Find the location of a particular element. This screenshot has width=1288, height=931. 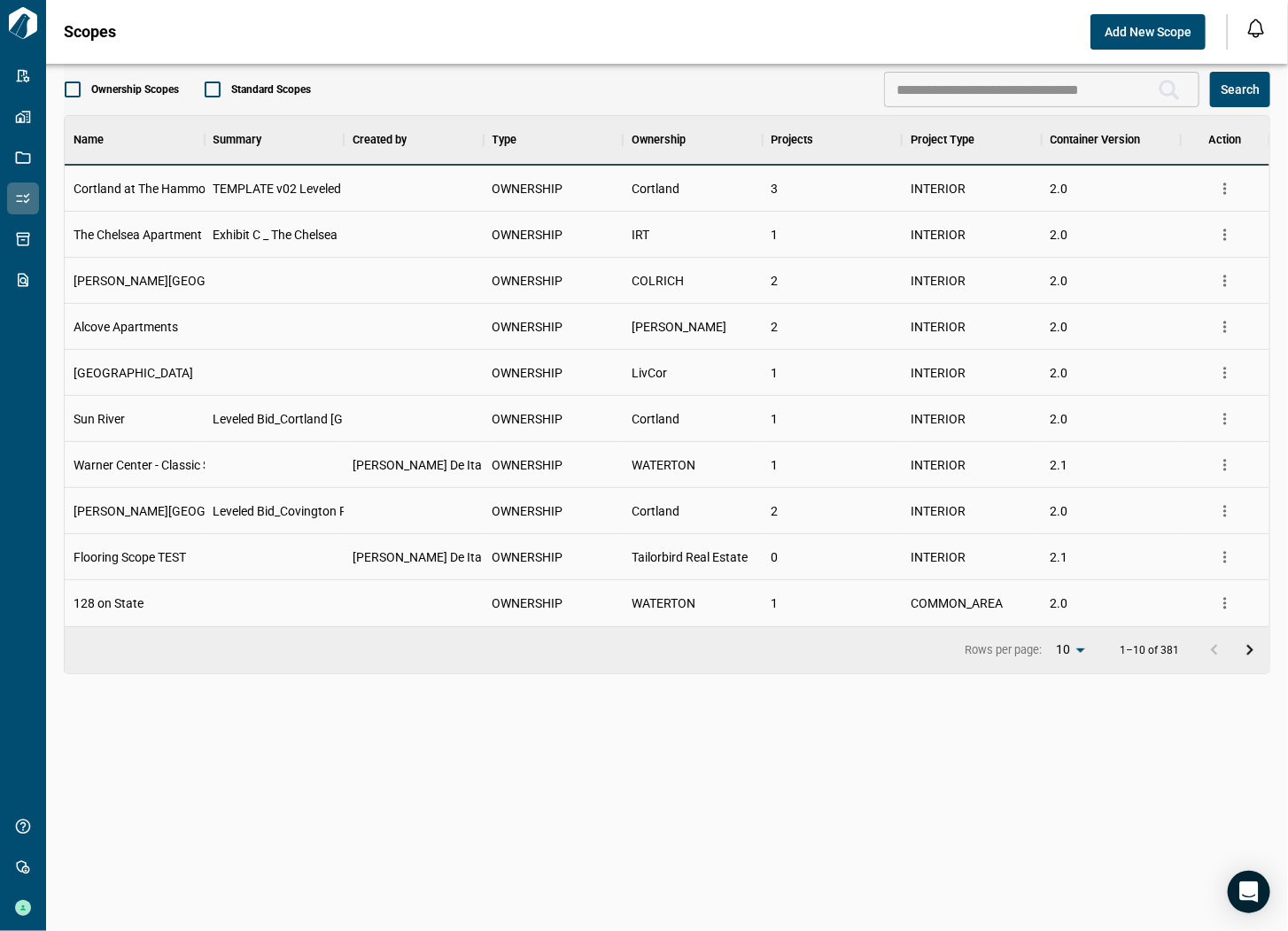

span: Tailorbird Real Estate is located at coordinates (690, 558).